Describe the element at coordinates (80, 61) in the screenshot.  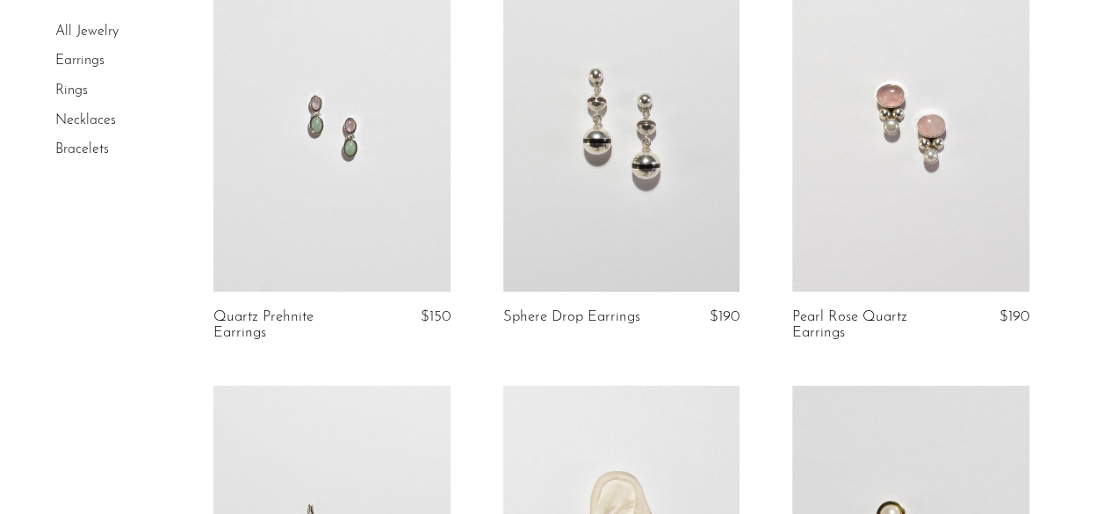
I see `a: Earrings` at that location.